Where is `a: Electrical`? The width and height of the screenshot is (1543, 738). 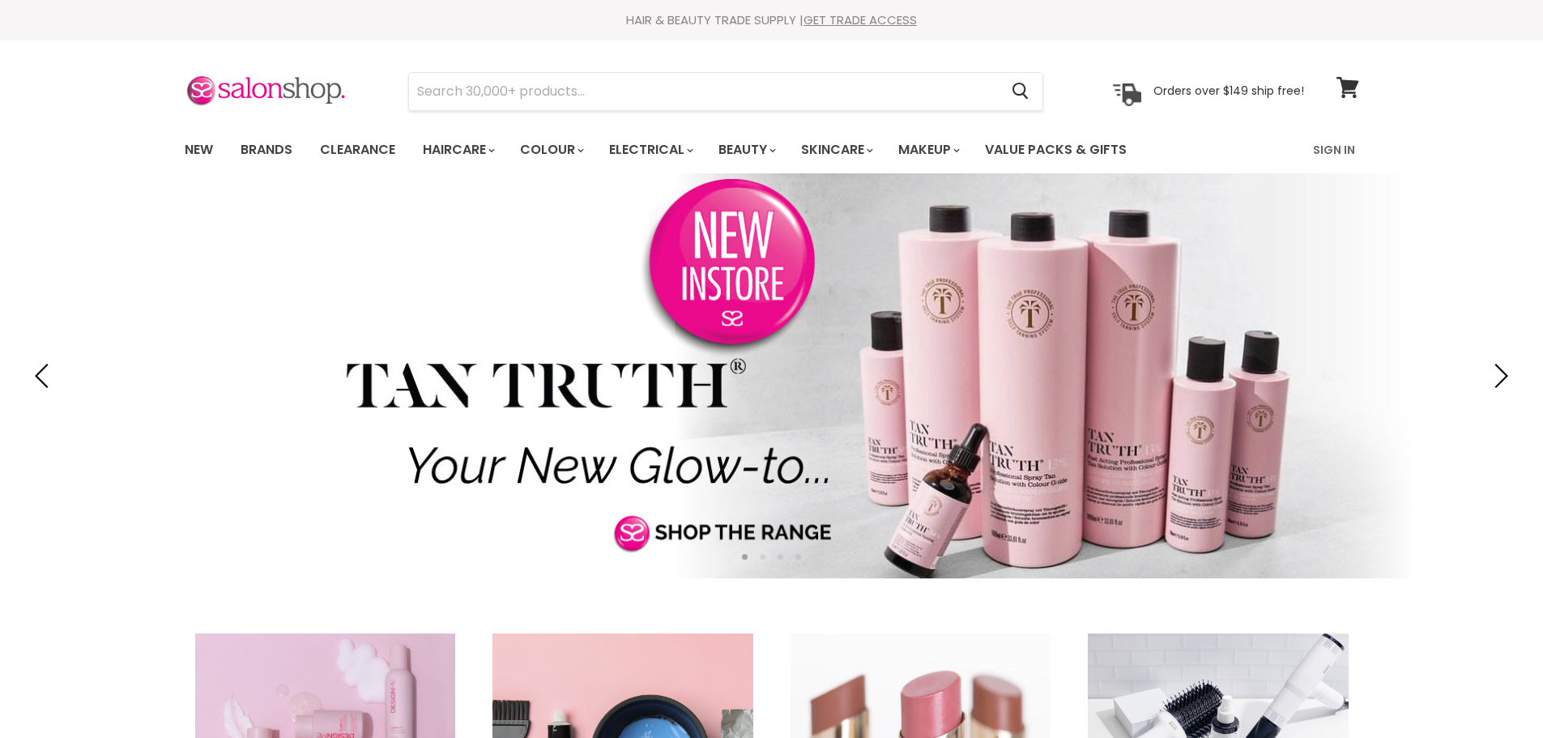 a: Electrical is located at coordinates (650, 150).